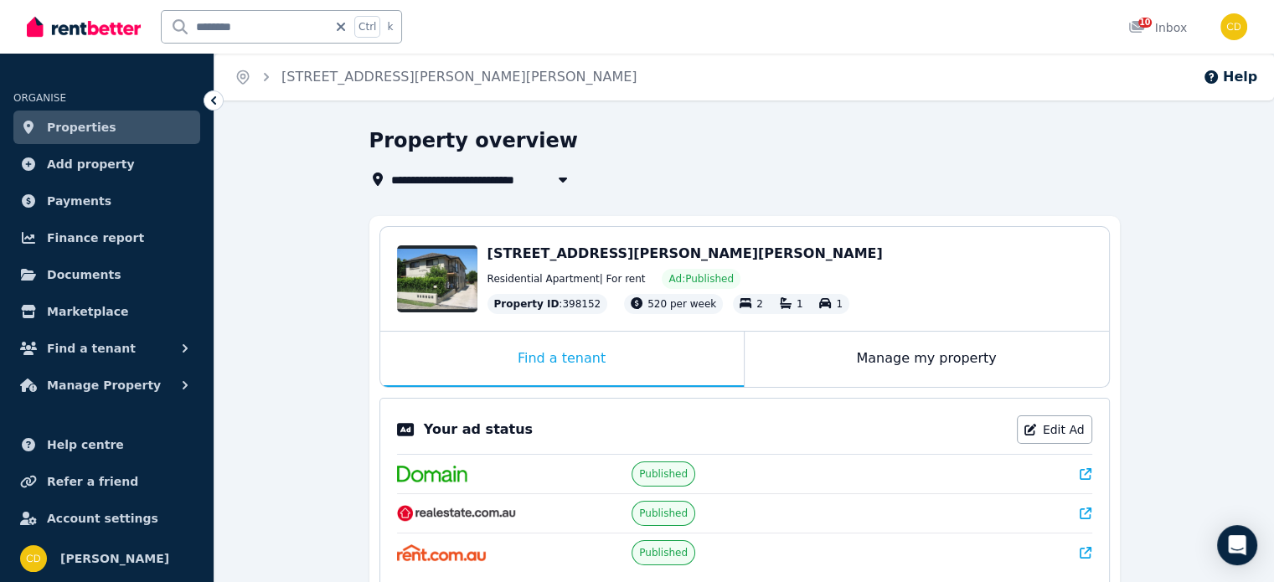 The image size is (1274, 582). Describe the element at coordinates (95, 238) in the screenshot. I see `span: Finance report` at that location.